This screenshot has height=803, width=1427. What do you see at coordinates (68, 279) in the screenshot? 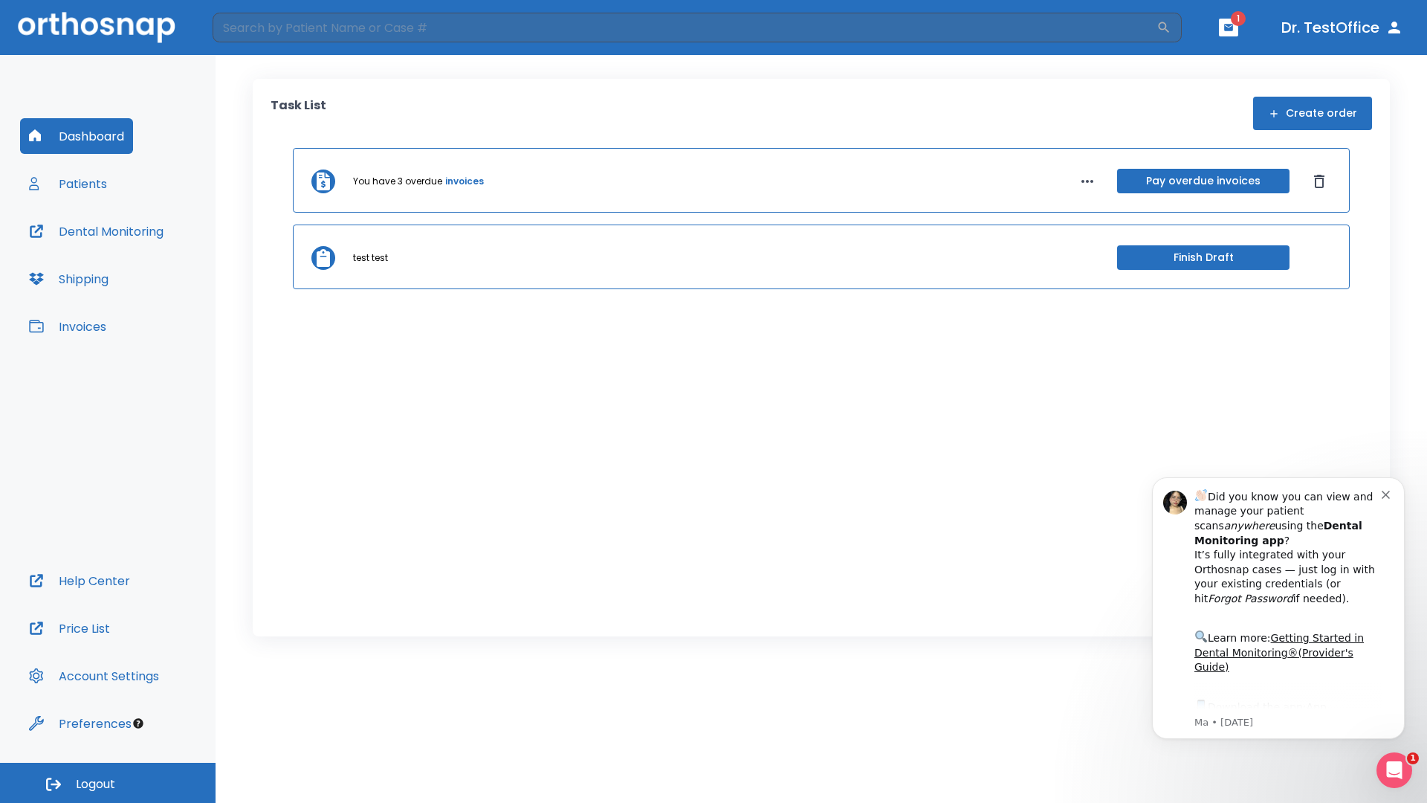
I see `button: Shipping` at bounding box center [68, 279].